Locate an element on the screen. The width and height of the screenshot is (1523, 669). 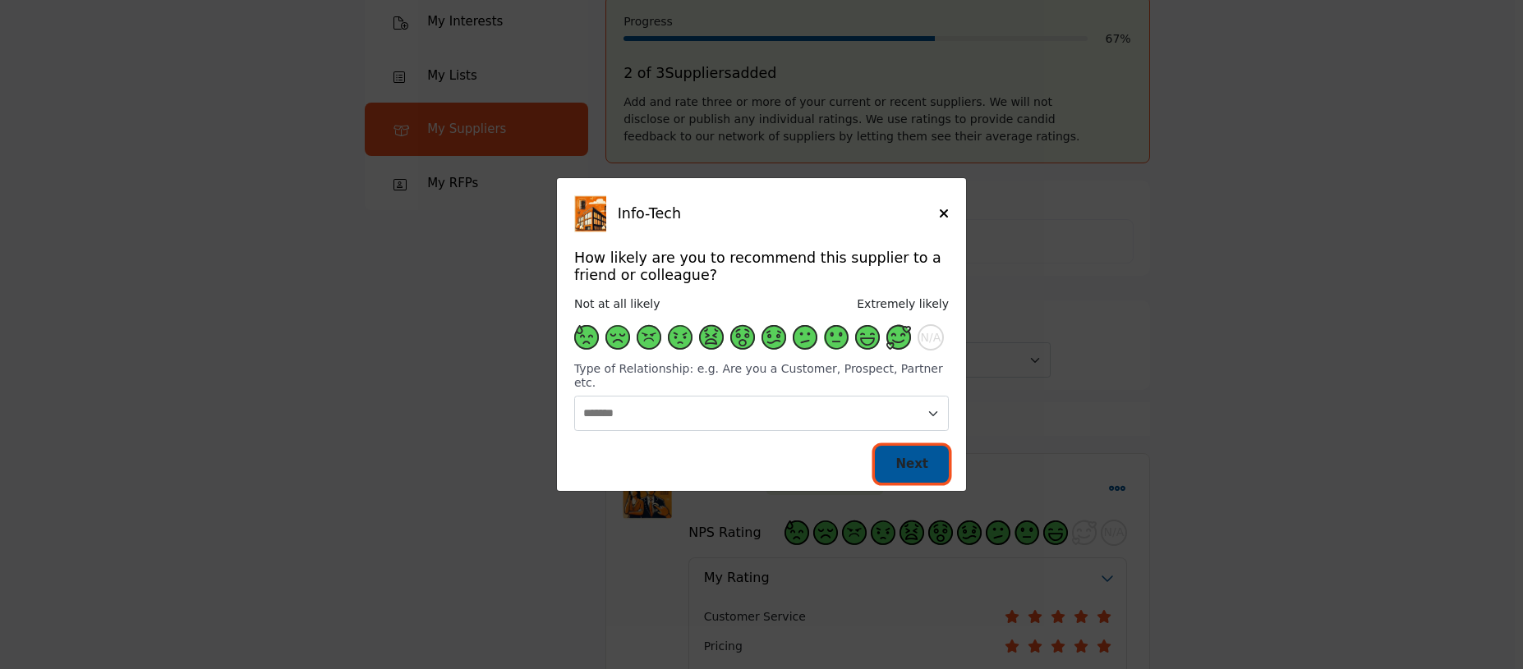
h5: How likely are you to recommend this supplier to a friend or colleague? is located at coordinates (761, 267).